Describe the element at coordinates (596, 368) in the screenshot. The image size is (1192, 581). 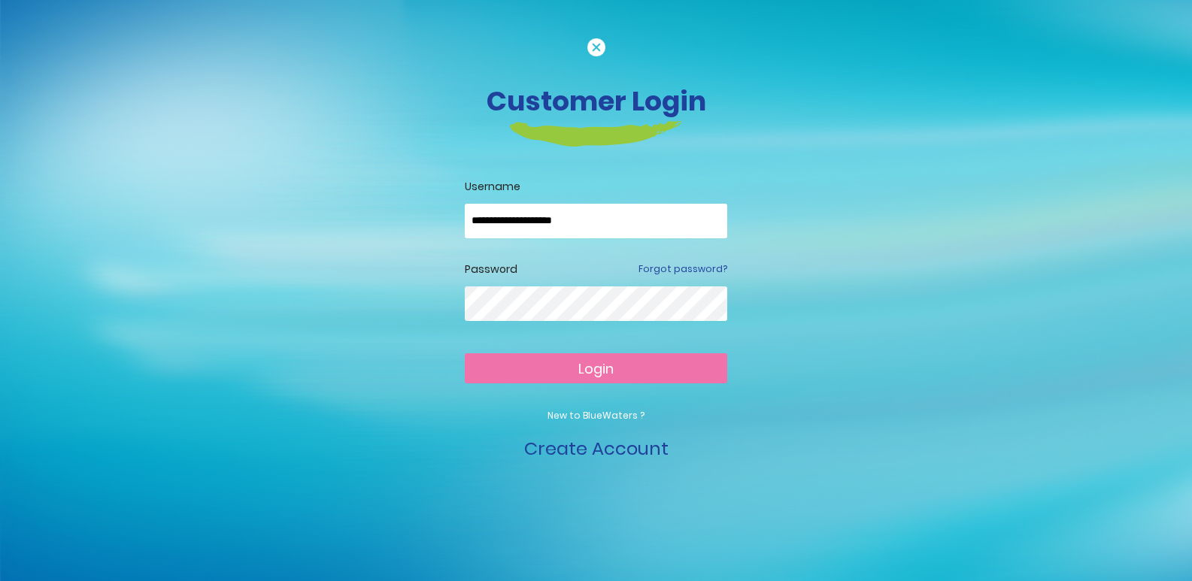
I see `span: Login` at that location.